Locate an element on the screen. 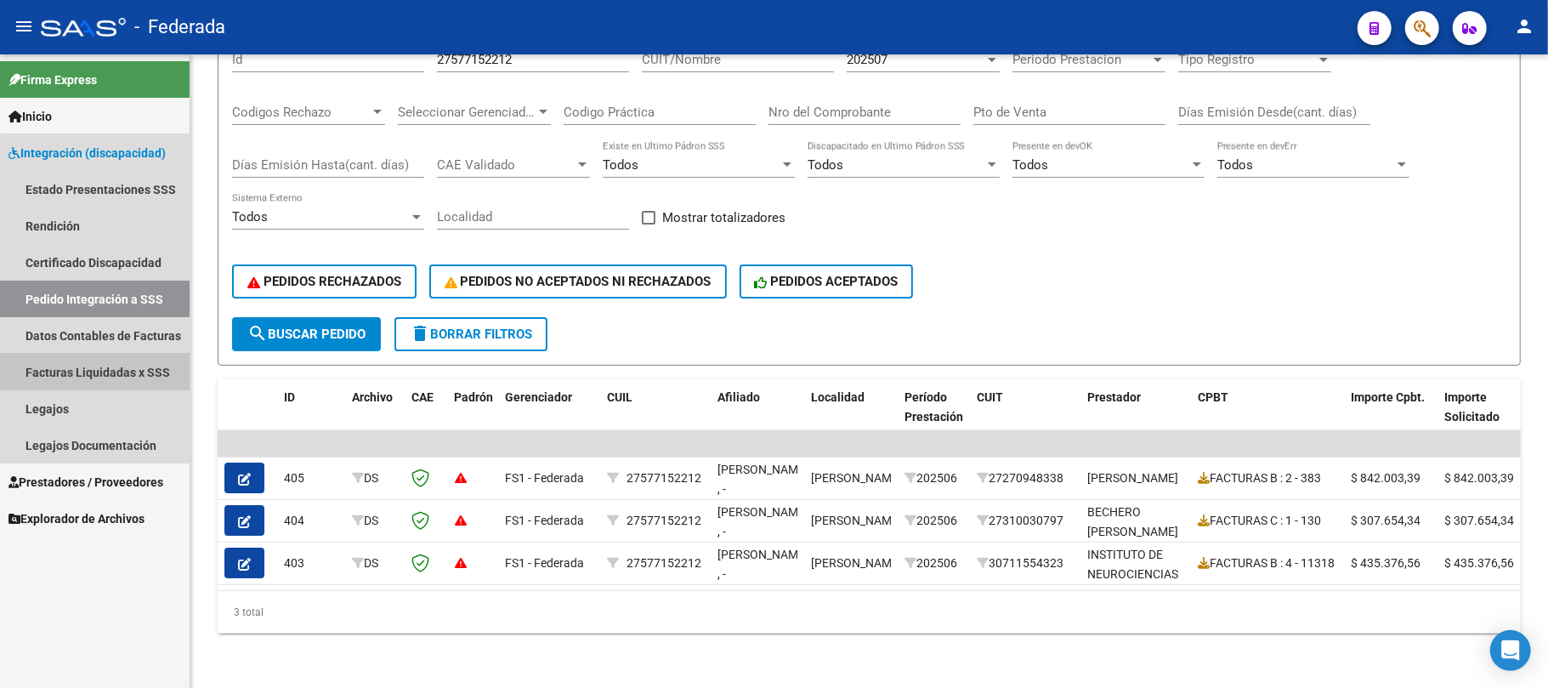  datatable-header-cell: Gerenciador is located at coordinates (549, 417).